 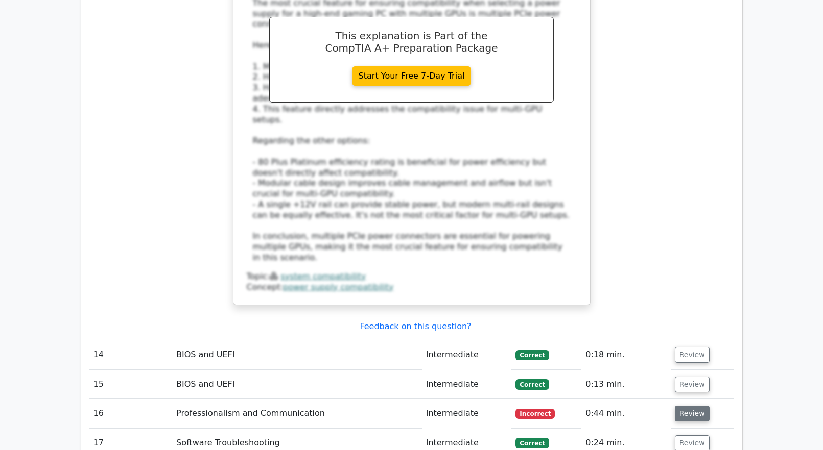 What do you see at coordinates (412, 76) in the screenshot?
I see `a: Start Your Free 7-Day Trial` at bounding box center [412, 76].